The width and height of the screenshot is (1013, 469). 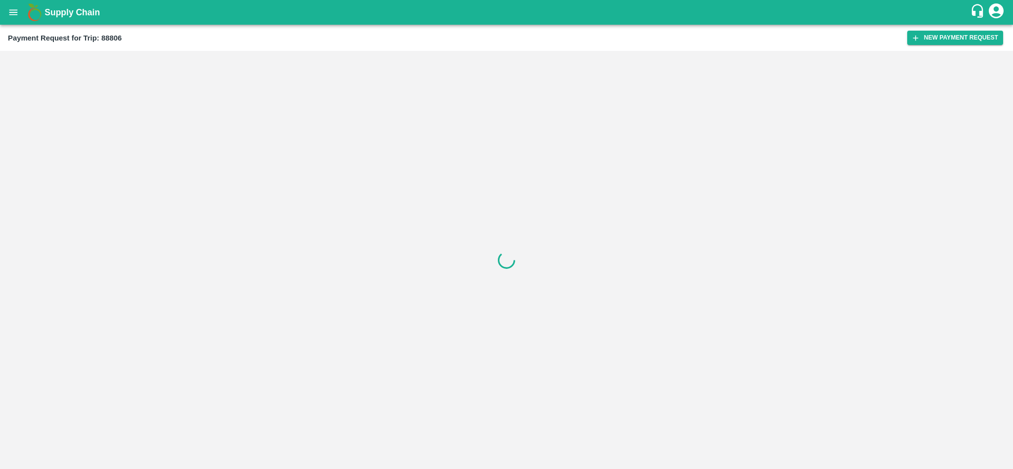 What do you see at coordinates (978, 12) in the screenshot?
I see `div: customer-support` at bounding box center [978, 12].